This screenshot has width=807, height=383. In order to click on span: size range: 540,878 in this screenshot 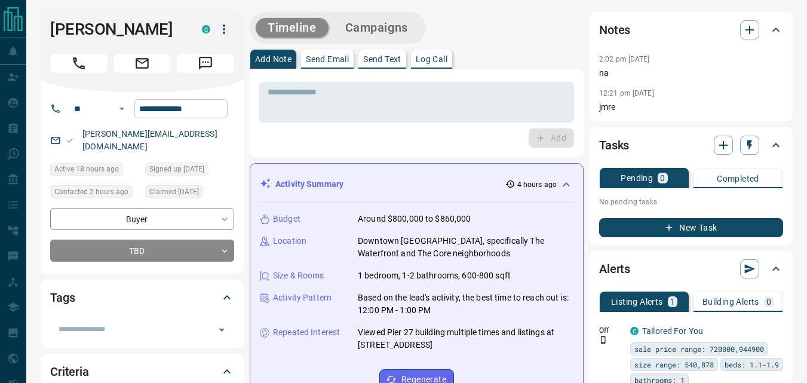, I will do `click(674, 364)`.